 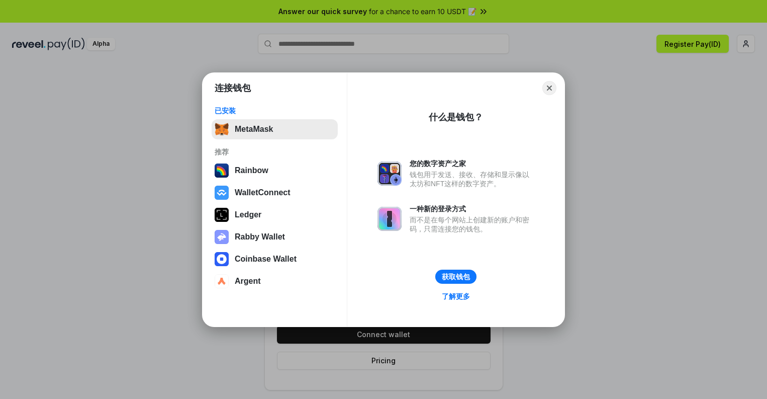 I want to click on div: 获取钱包, so click(x=456, y=276).